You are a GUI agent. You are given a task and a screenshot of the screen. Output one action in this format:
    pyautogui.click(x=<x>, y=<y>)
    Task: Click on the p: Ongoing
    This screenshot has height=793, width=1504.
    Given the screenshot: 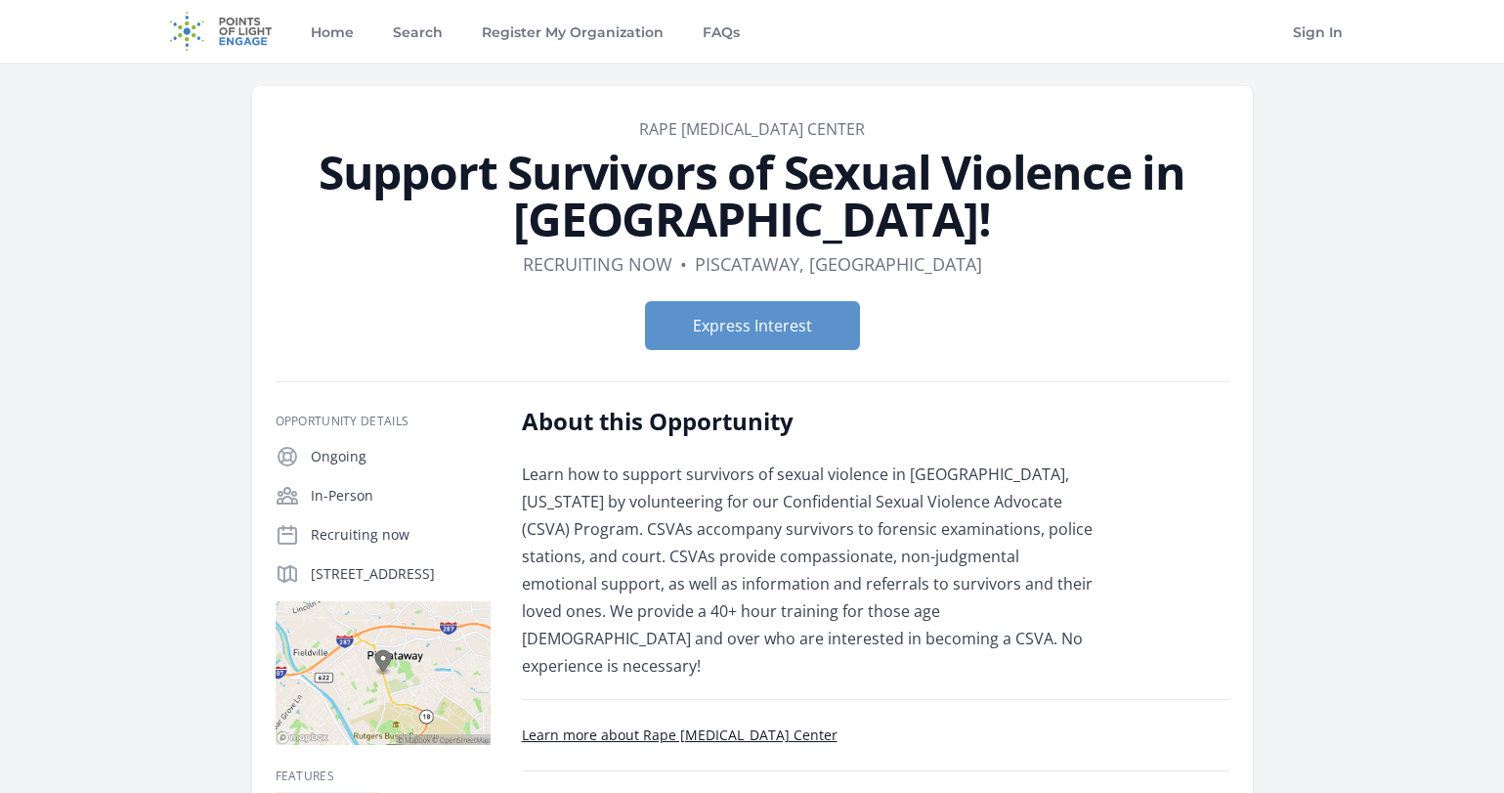 What is the action you would take?
    pyautogui.click(x=401, y=456)
    